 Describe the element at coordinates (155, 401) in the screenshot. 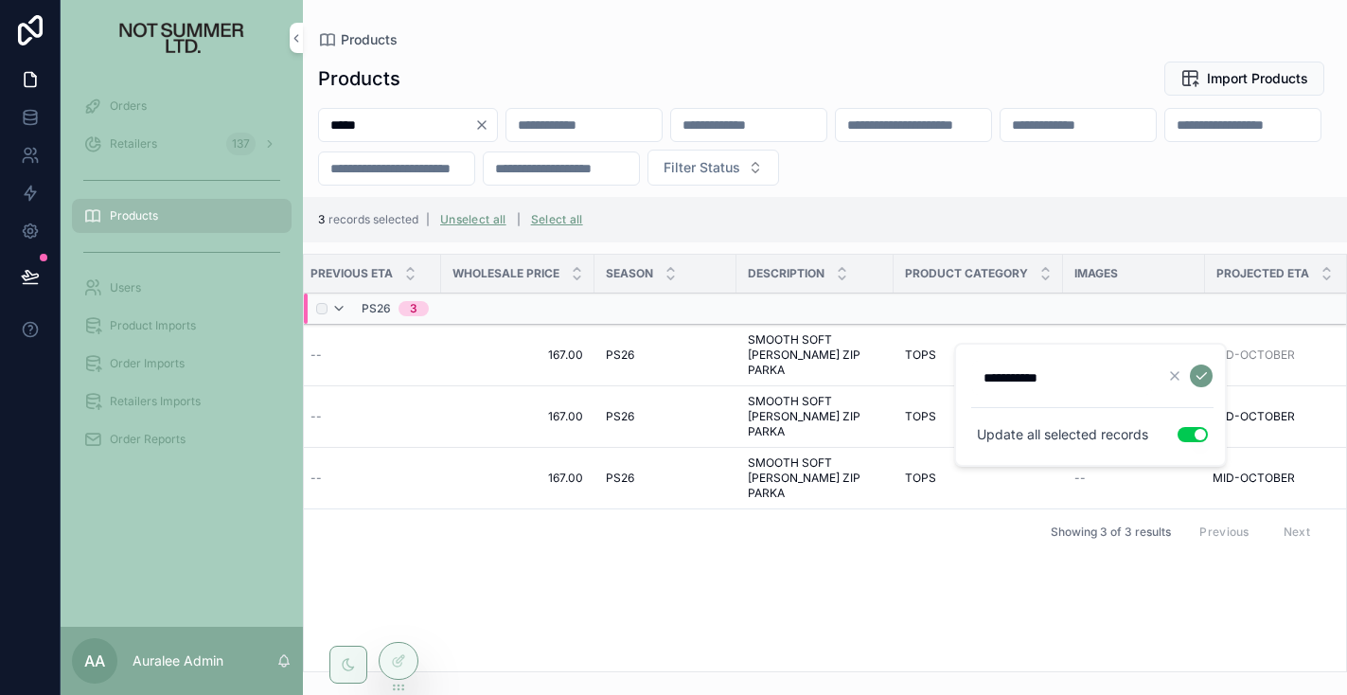

I see `span: Retailers Imports` at that location.